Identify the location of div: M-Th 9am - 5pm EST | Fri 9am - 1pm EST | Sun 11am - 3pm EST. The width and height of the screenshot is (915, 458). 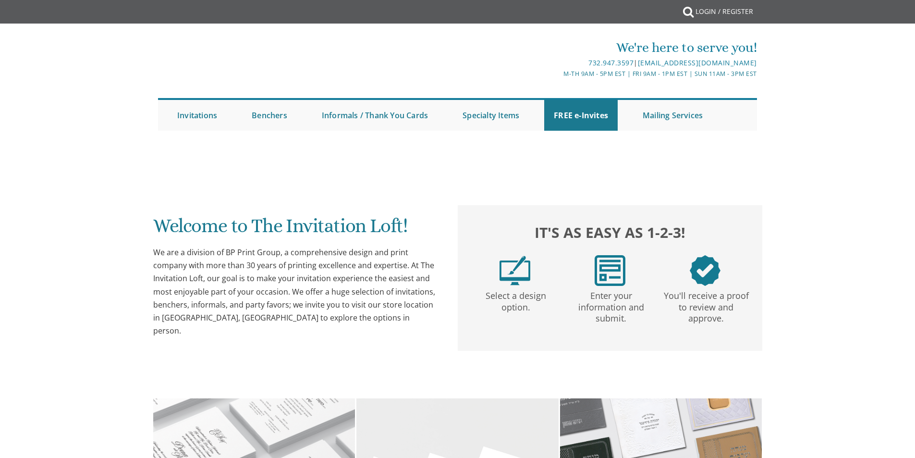
(558, 73).